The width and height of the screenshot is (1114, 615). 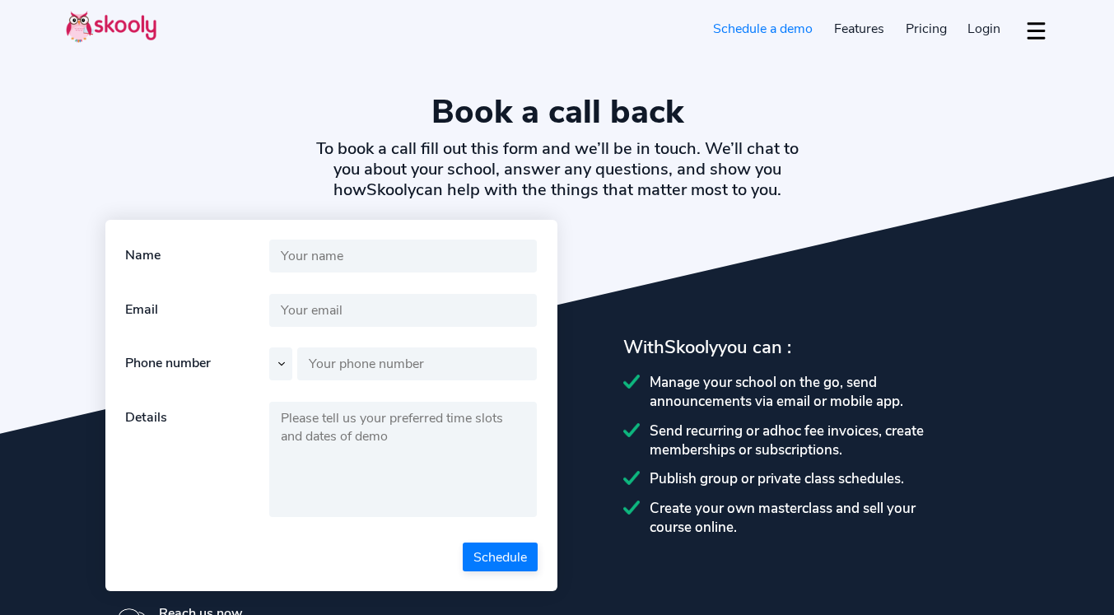 What do you see at coordinates (197, 462) in the screenshot?
I see `div: Details` at bounding box center [197, 462].